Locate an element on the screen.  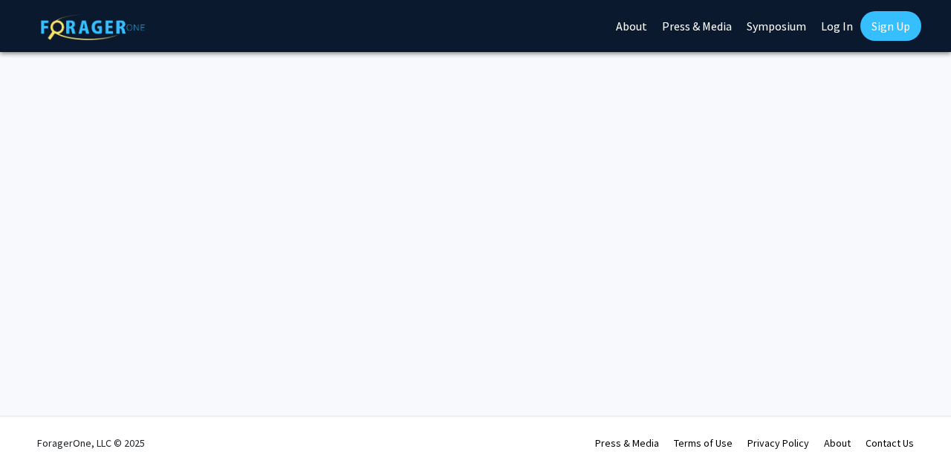
a: Press & Media is located at coordinates (627, 443).